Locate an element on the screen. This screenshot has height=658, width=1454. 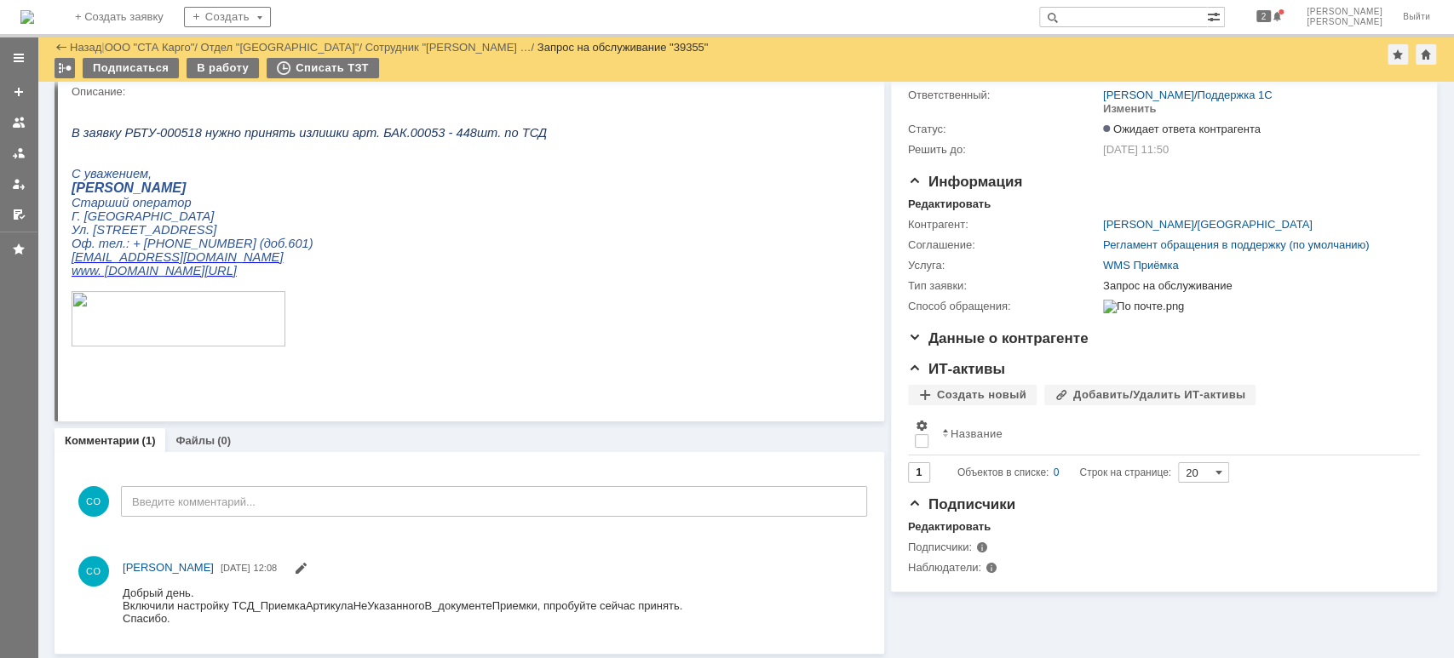
div: Способ обращения: is located at coordinates (1003, 307).